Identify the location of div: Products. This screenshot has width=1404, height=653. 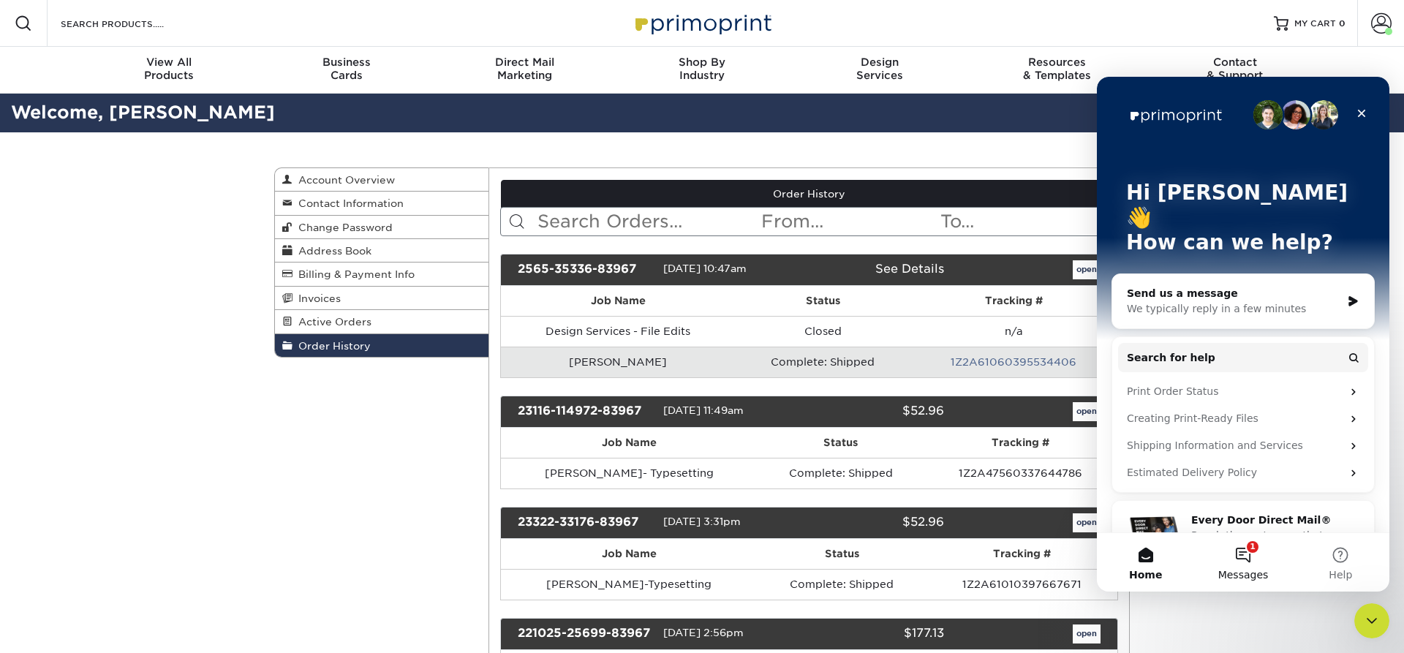
(169, 69).